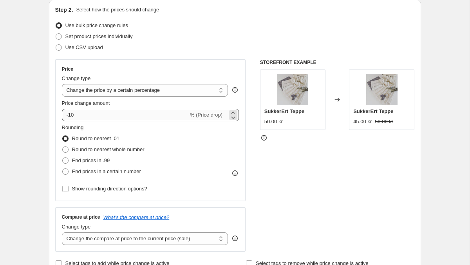 The height and width of the screenshot is (265, 470). I want to click on span: Price change amount, so click(86, 103).